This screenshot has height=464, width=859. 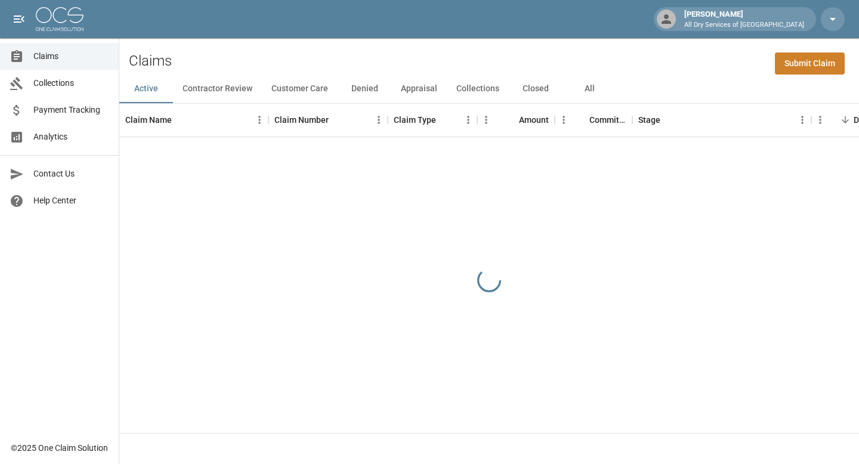 I want to click on span: Collections, so click(x=71, y=83).